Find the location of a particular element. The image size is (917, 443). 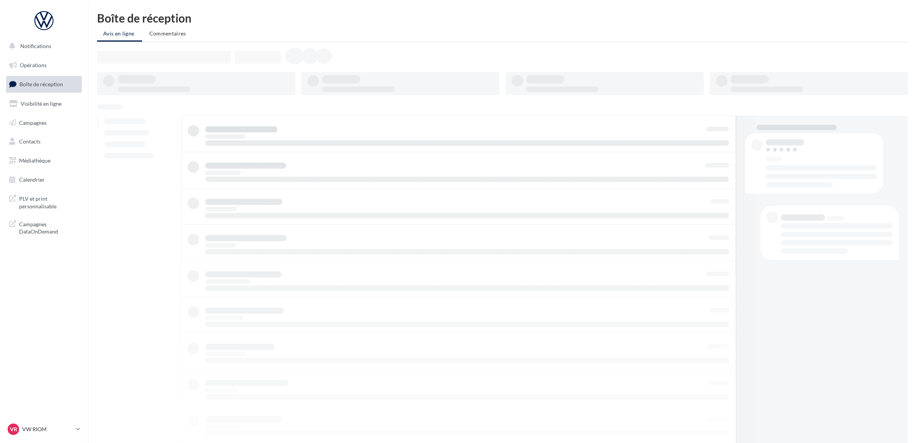

span: VR is located at coordinates (13, 430).